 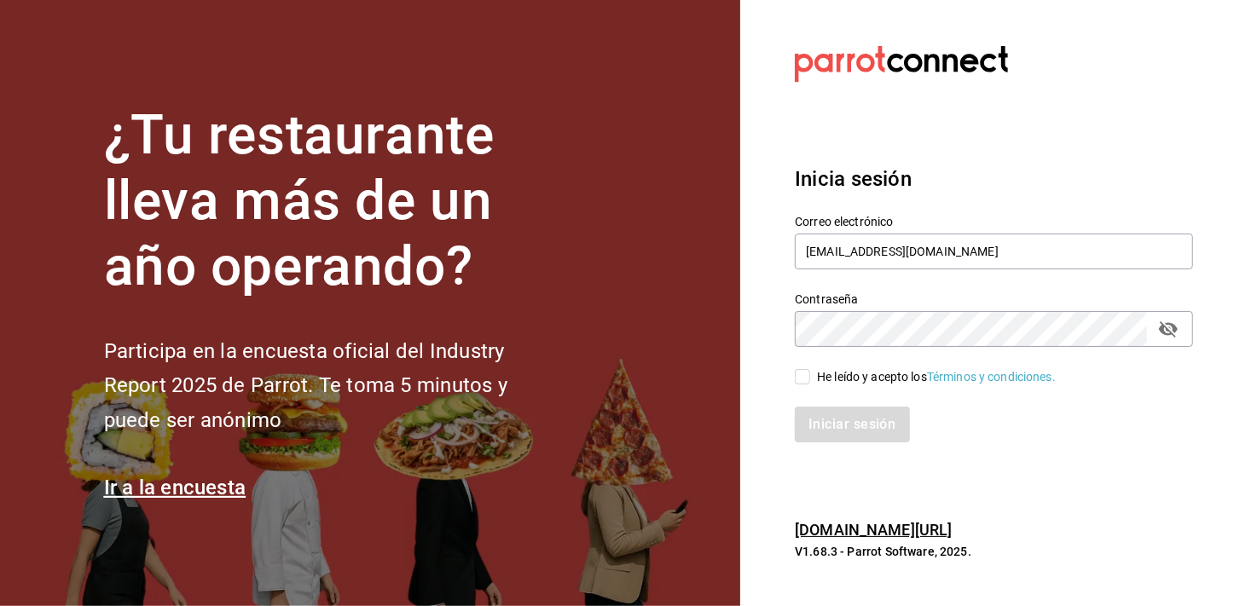 I want to click on label: Correo electrónico, so click(x=993, y=223).